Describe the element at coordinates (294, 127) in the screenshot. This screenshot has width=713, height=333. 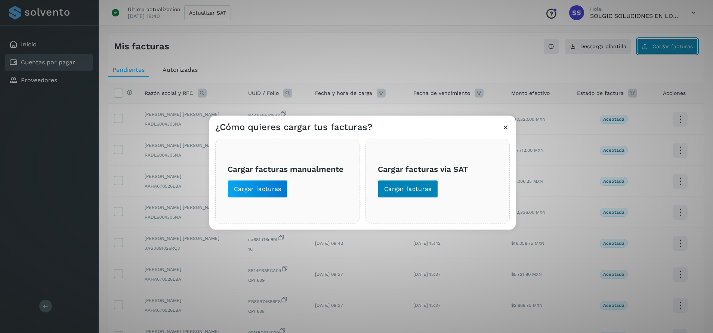
I see `h3: ¿Cómo quieres cargar tus facturas?` at that location.